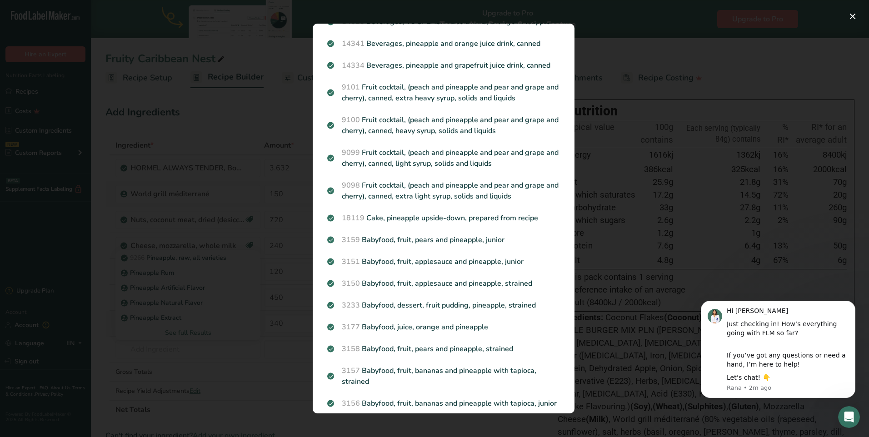  I want to click on div: message notification from Rana, 2m ago. Hi Donna Just checking in! How’s everything going with FL..., so click(91, 62).